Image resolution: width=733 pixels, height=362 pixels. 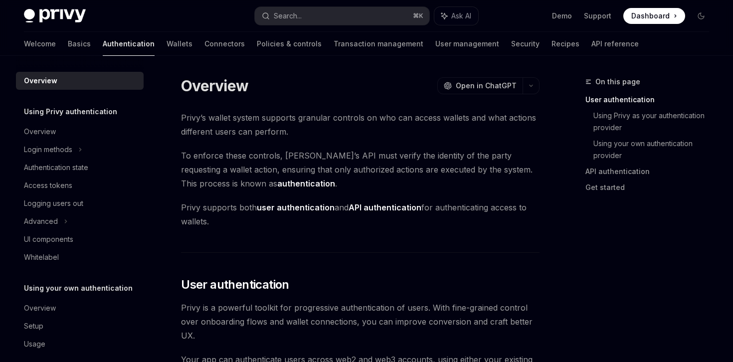 What do you see at coordinates (467, 44) in the screenshot?
I see `a: User management` at bounding box center [467, 44].